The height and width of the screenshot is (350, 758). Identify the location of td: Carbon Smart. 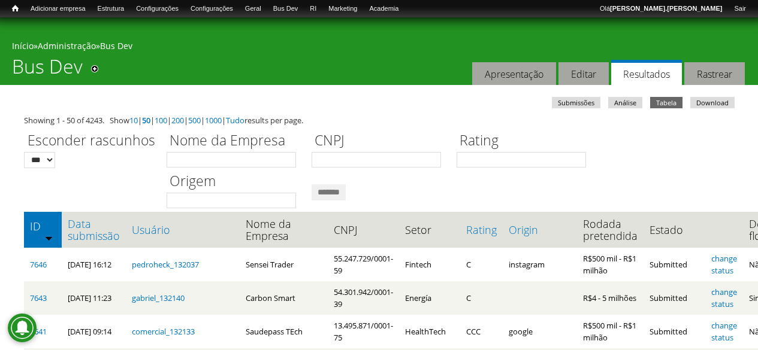
(283, 298).